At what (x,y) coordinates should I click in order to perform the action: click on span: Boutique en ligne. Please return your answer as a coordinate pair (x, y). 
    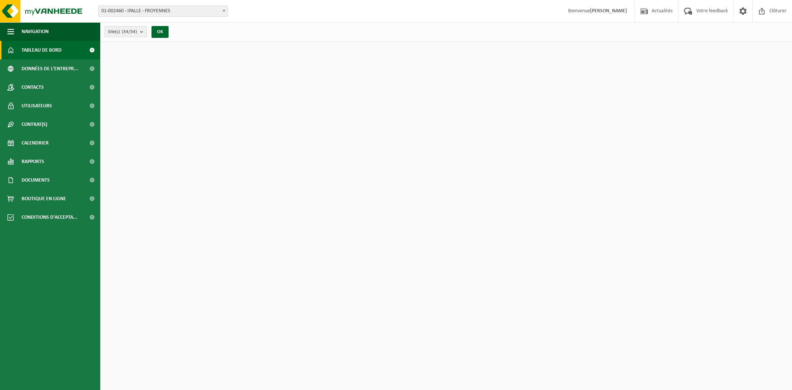
    Looking at the image, I should click on (44, 199).